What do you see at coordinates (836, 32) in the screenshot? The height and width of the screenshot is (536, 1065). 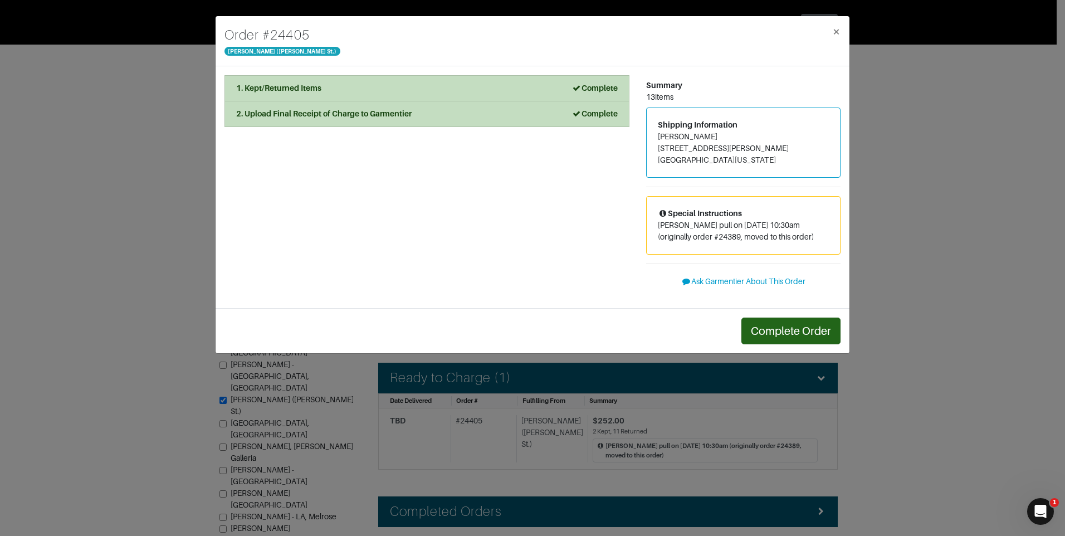 I see `button: Close` at bounding box center [836, 32].